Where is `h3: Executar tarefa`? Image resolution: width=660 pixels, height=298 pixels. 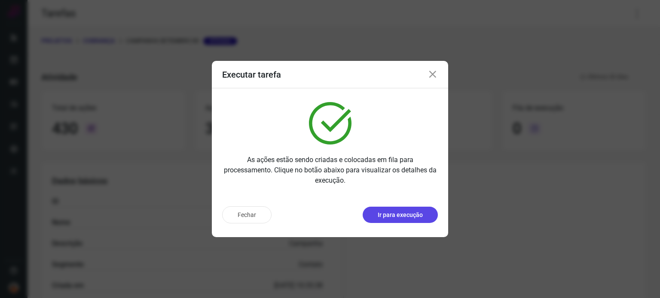
h3: Executar tarefa is located at coordinates (251, 75).